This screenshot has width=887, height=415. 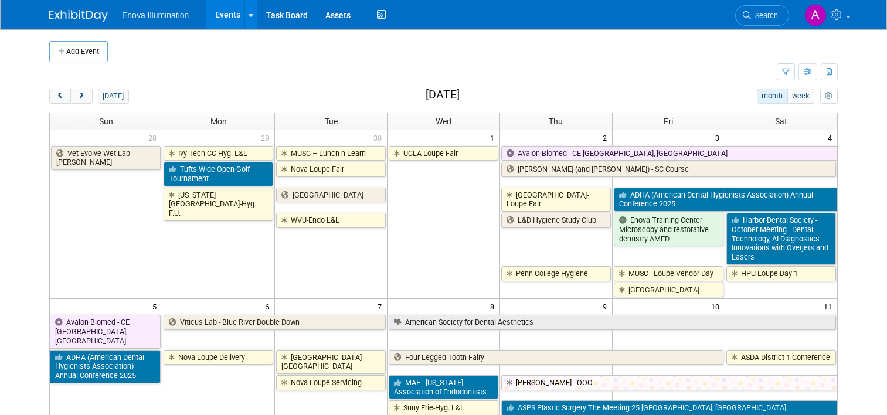 I want to click on span: Search, so click(x=764, y=15).